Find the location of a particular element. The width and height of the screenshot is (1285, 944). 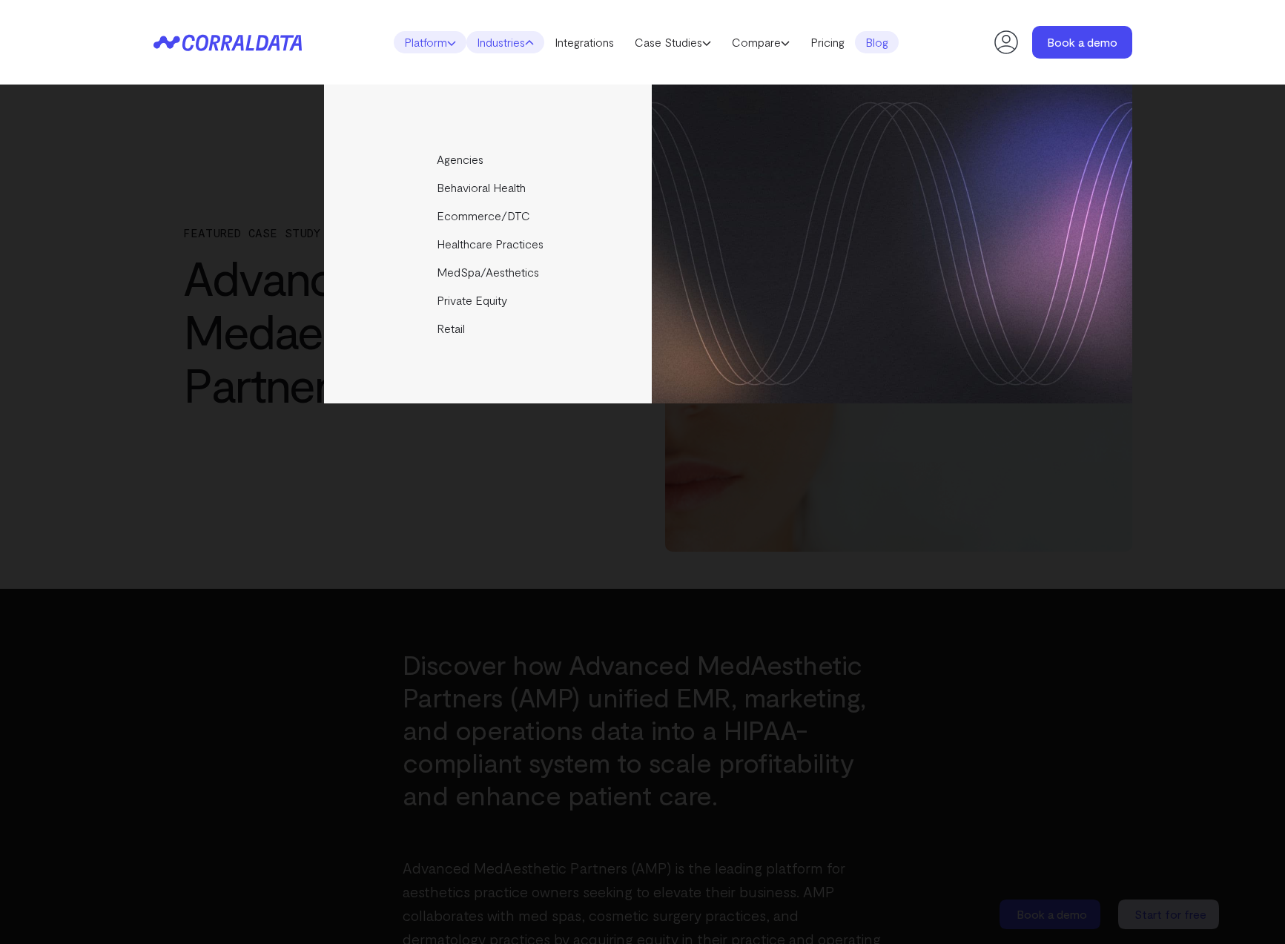

a: Retail is located at coordinates (489, 329).